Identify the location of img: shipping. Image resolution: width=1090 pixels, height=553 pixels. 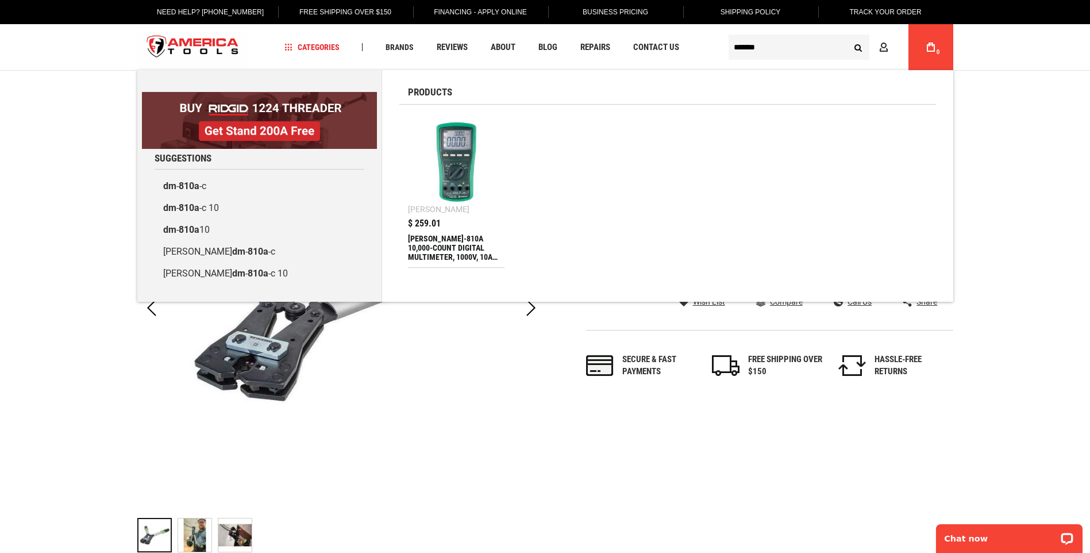
(726, 365).